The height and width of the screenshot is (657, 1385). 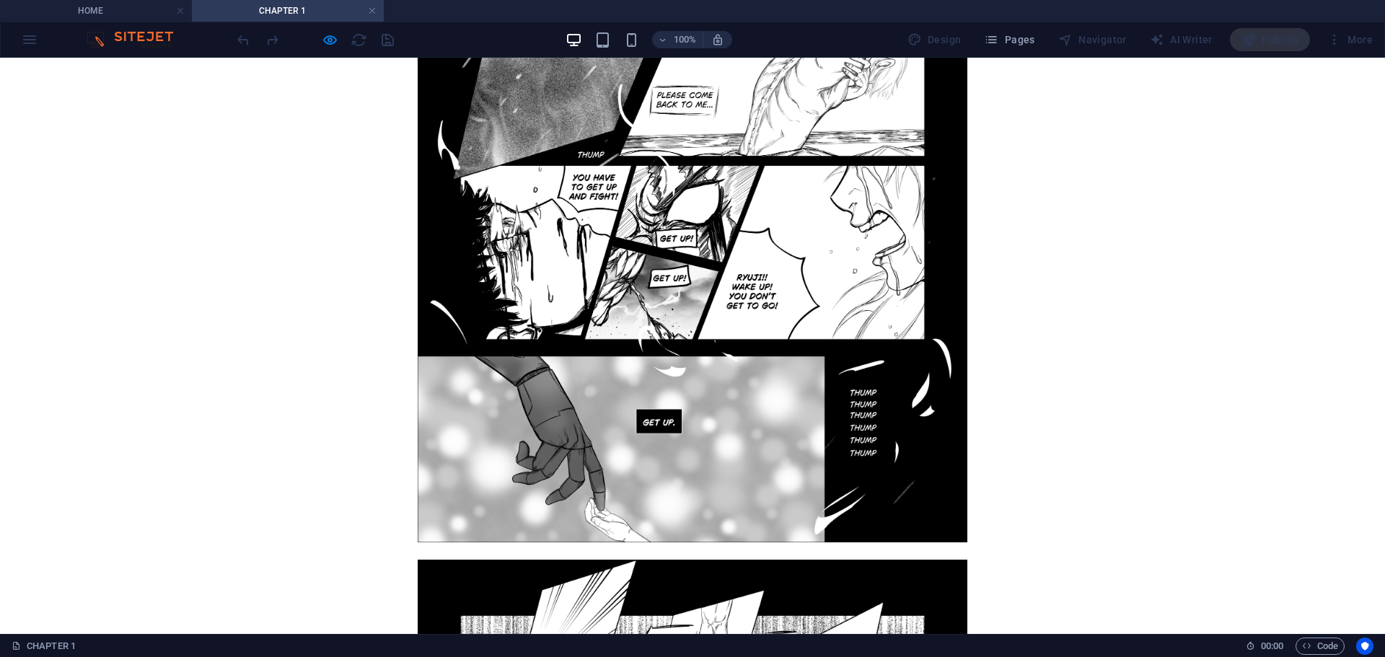 I want to click on button: Pages, so click(x=1009, y=40).